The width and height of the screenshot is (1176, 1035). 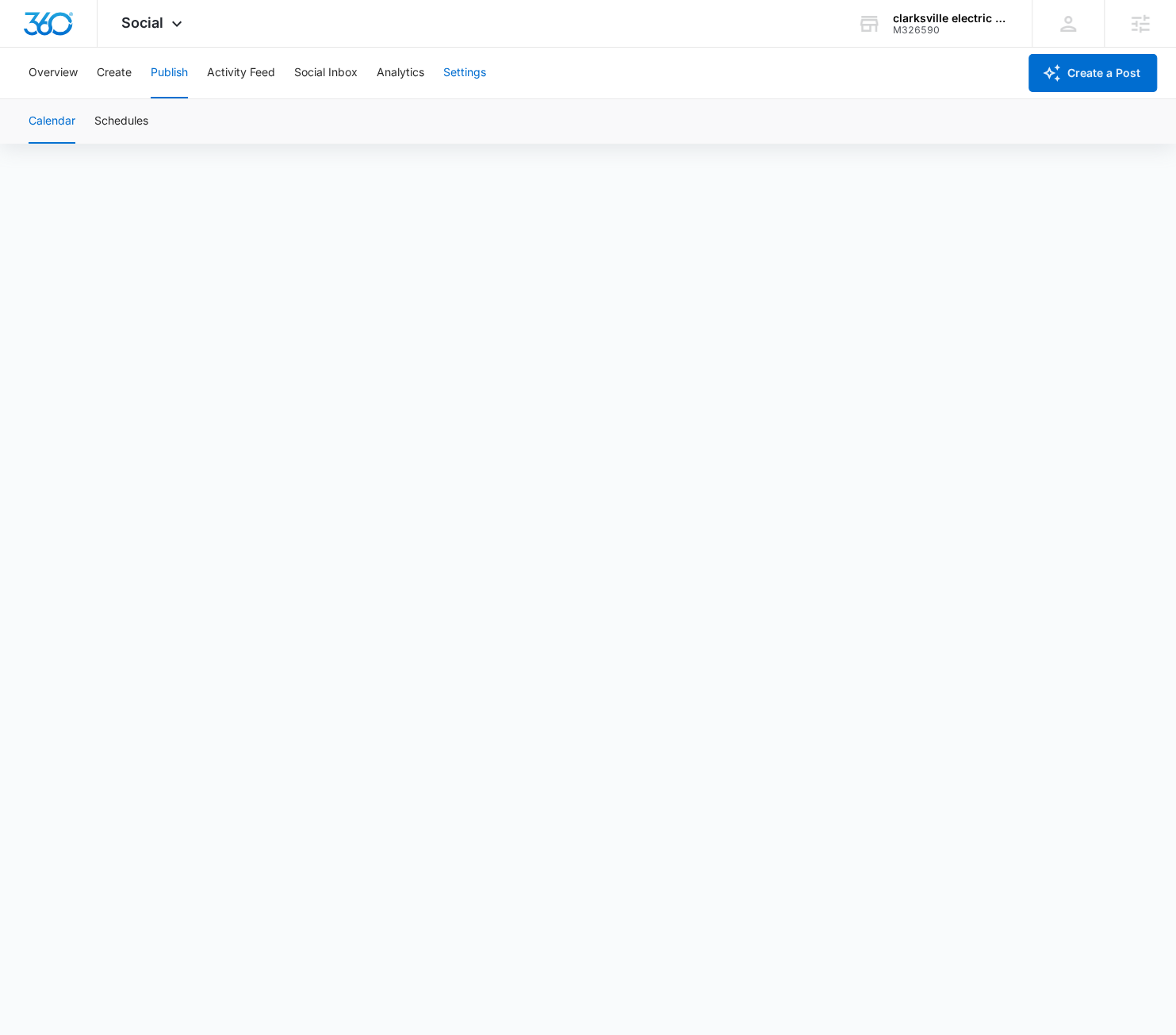 What do you see at coordinates (241, 73) in the screenshot?
I see `button: Activity Feed` at bounding box center [241, 73].